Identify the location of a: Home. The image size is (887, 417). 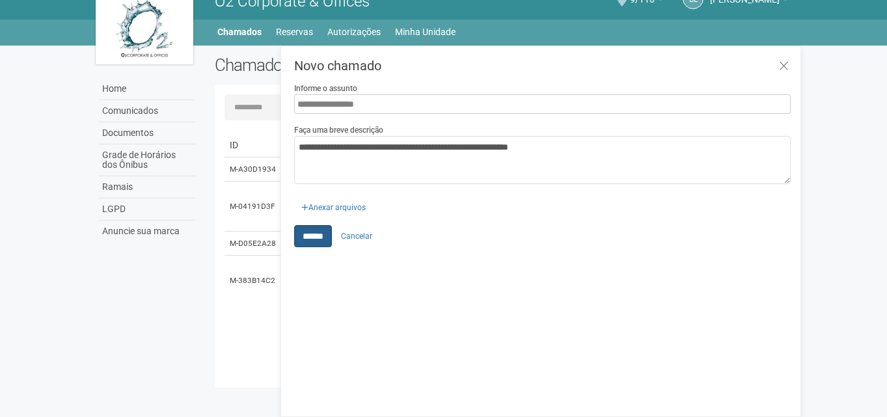
(147, 89).